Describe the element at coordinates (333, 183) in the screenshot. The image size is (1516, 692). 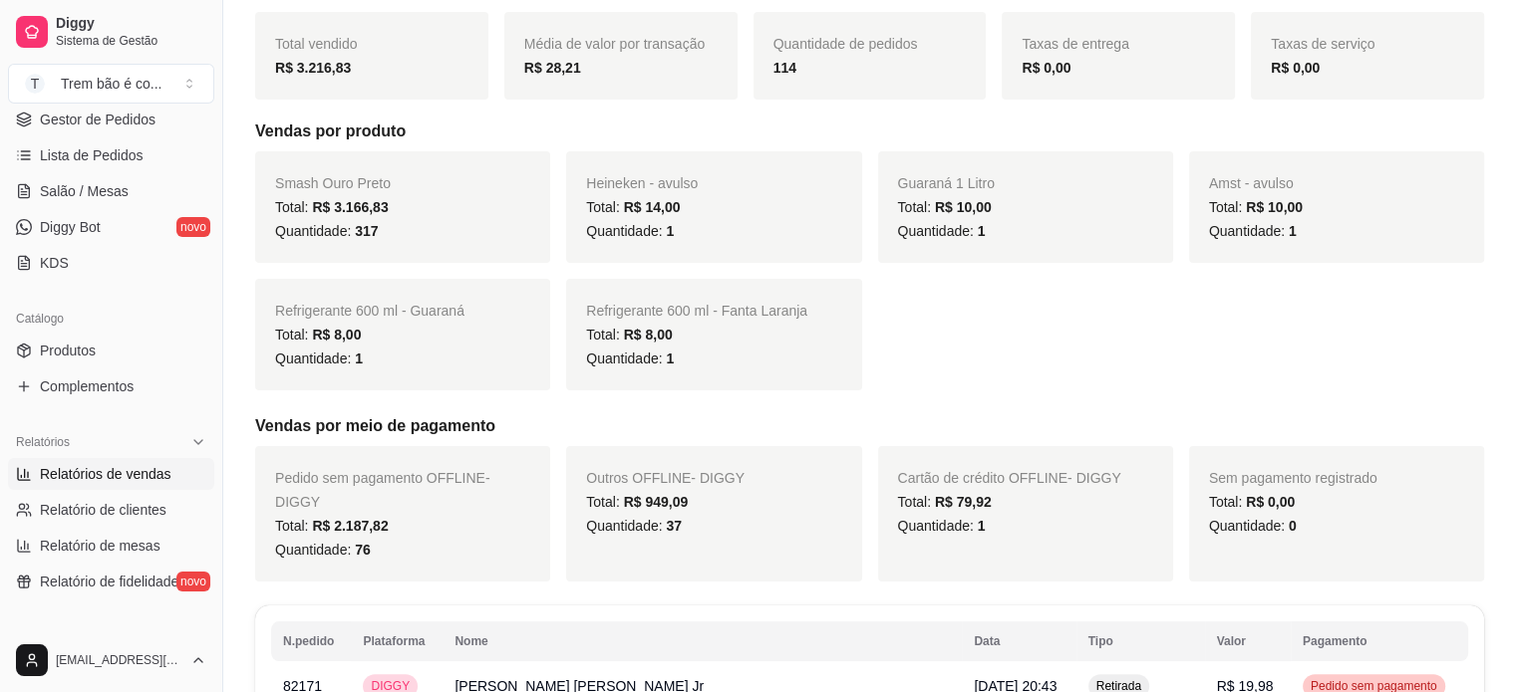
I see `span: Smash Ouro Preto` at that location.